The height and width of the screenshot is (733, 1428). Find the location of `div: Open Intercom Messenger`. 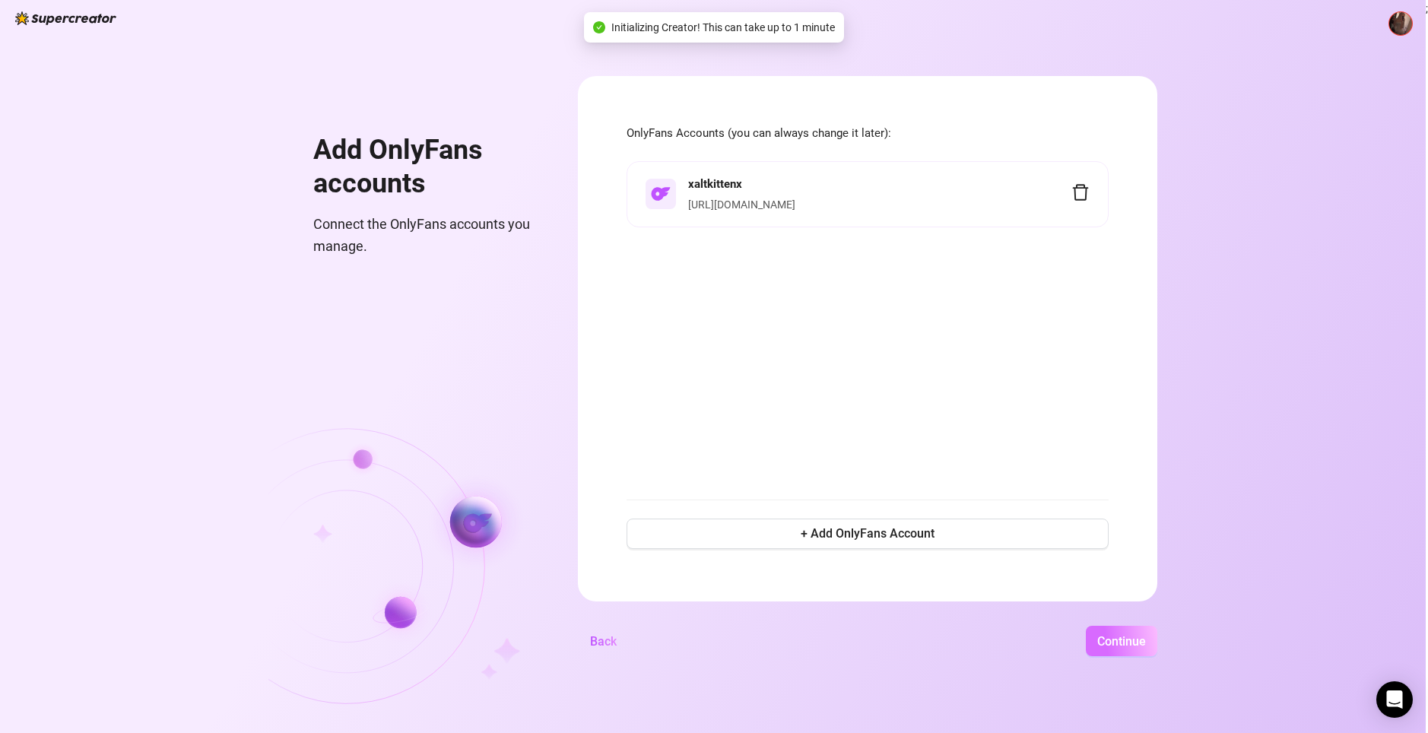

div: Open Intercom Messenger is located at coordinates (1394, 699).